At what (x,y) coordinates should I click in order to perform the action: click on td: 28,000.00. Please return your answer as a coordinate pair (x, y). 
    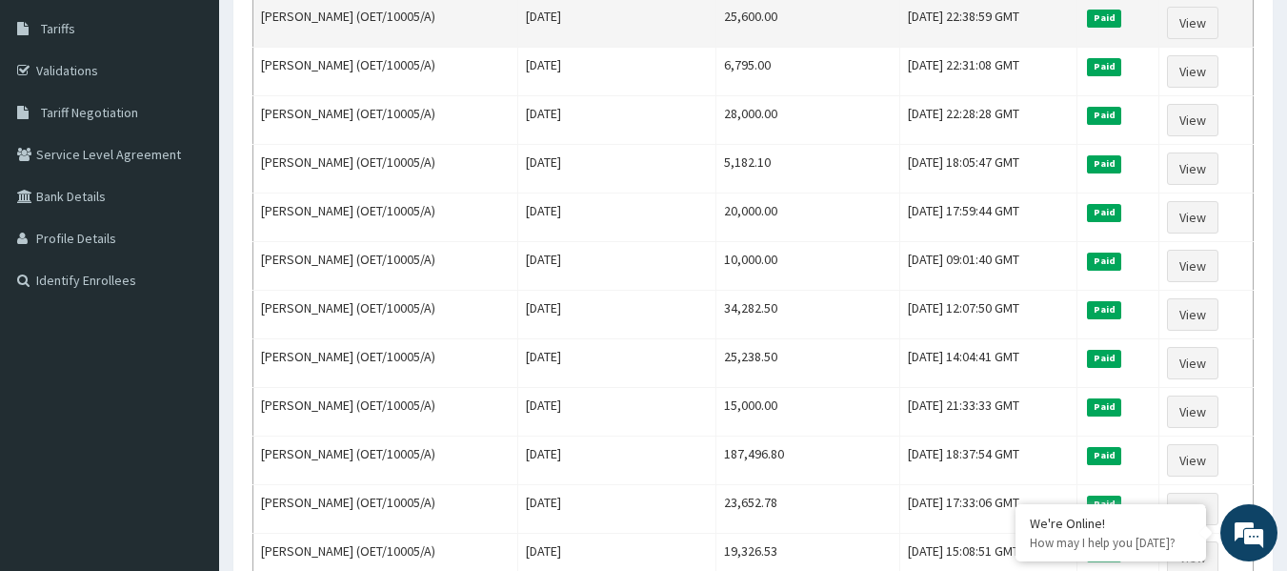
    Looking at the image, I should click on (808, 120).